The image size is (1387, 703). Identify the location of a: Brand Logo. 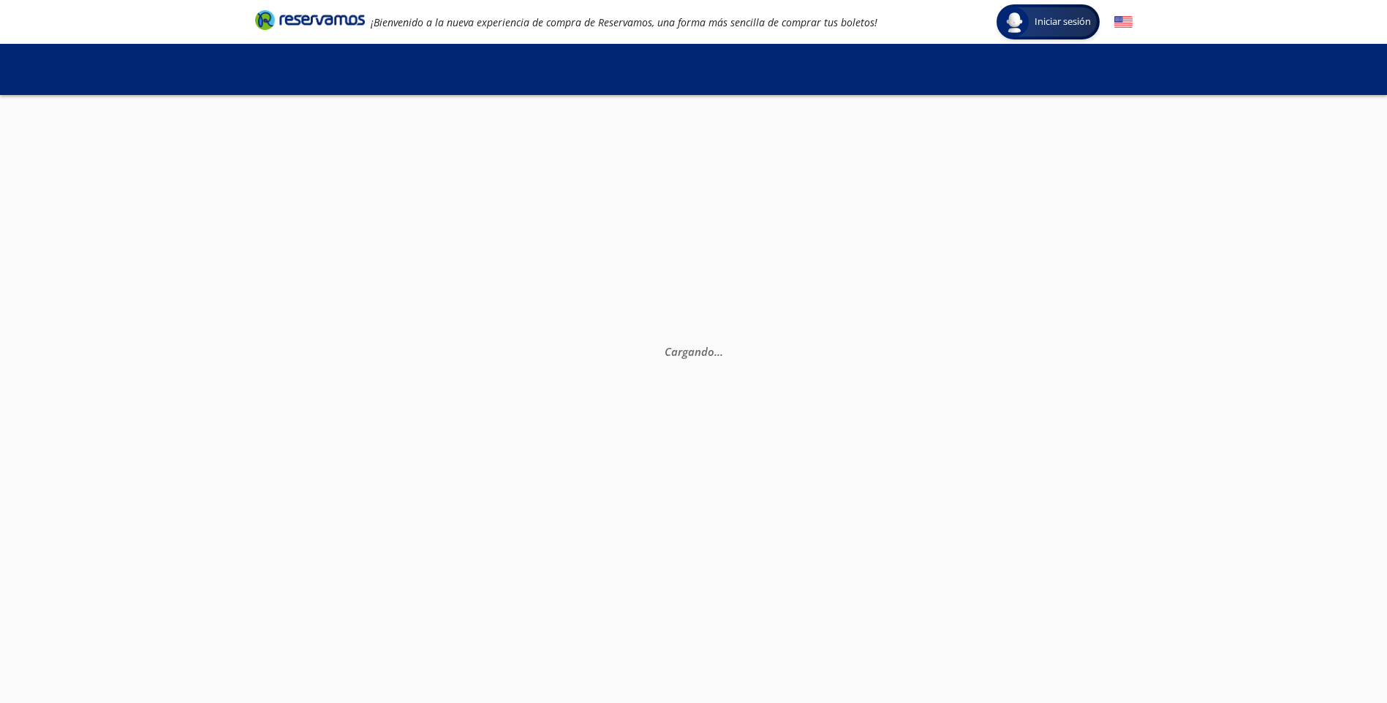
(310, 22).